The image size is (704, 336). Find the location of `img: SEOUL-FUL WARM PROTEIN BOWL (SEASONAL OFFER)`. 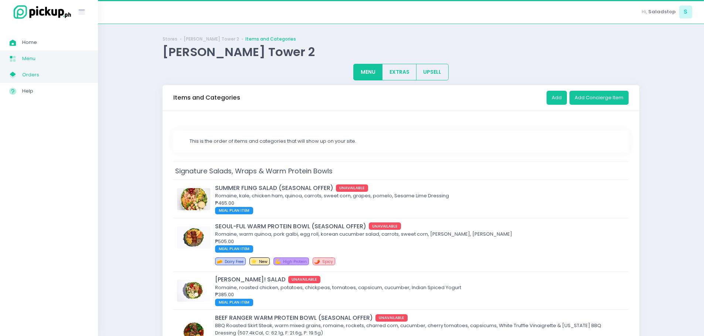

img: SEOUL-FUL WARM PROTEIN BOWL (SEASONAL OFFER) is located at coordinates (194, 237).